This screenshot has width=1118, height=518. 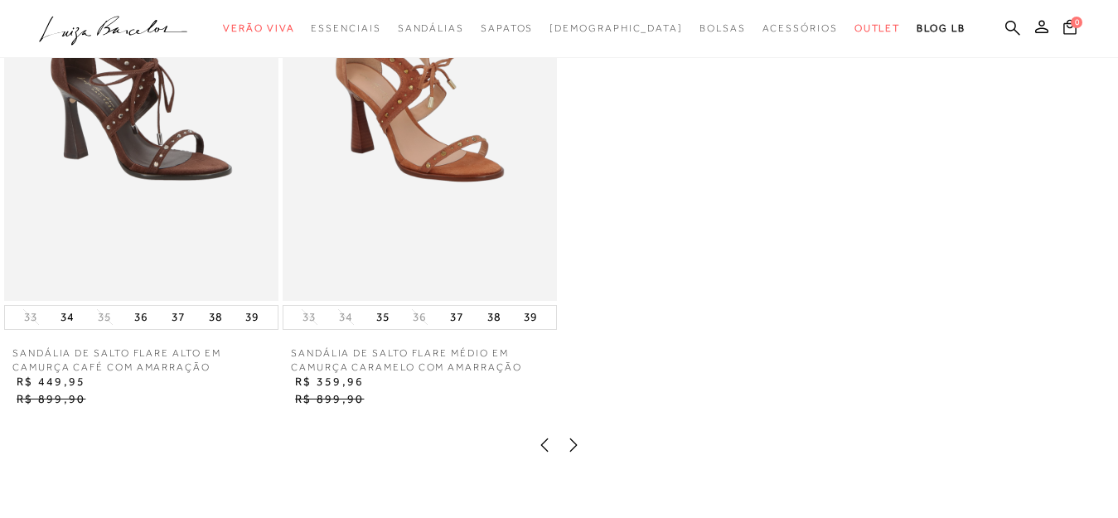 What do you see at coordinates (346, 28) in the screenshot?
I see `span: Essenciais` at bounding box center [346, 28].